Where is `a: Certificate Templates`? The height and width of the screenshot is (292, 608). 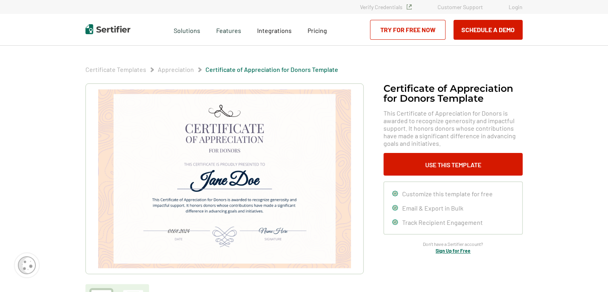
a: Certificate Templates is located at coordinates (116, 69).